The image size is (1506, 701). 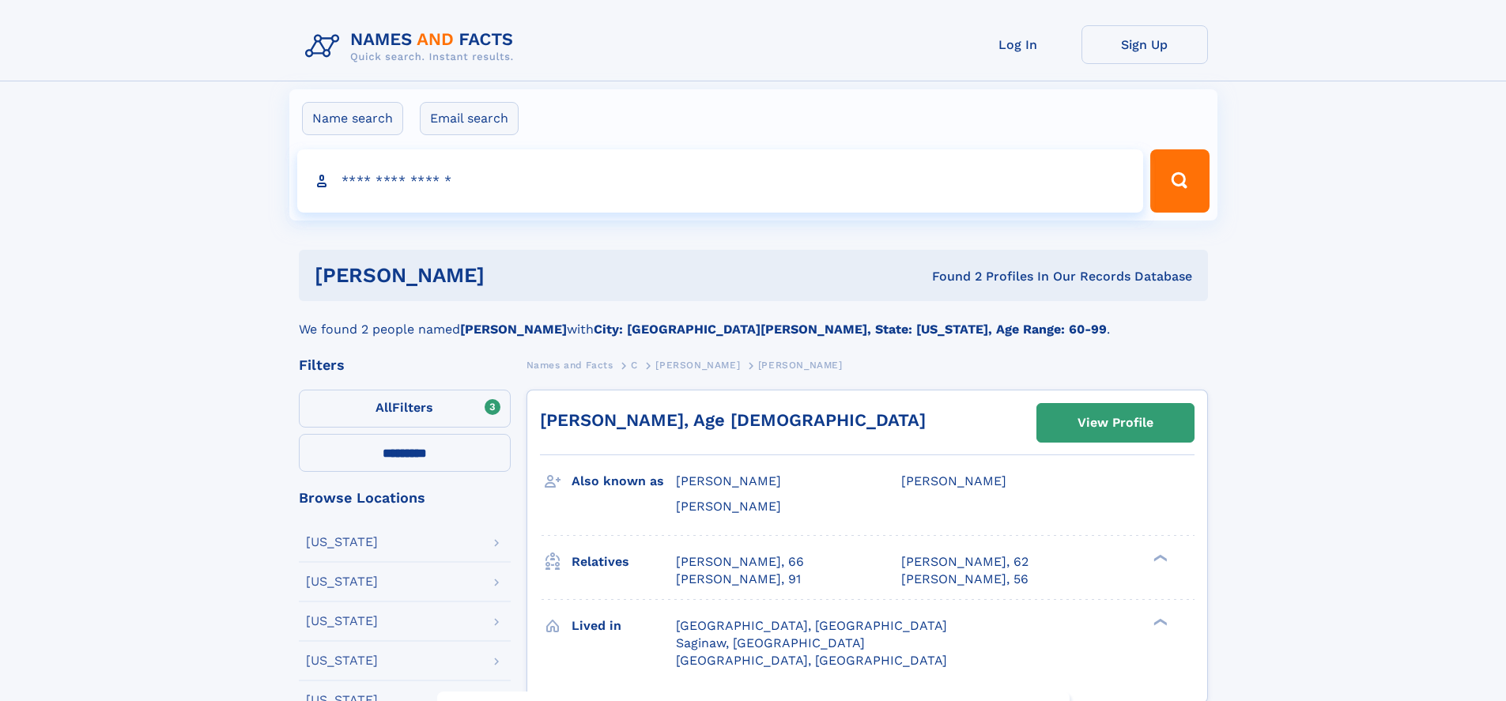 I want to click on h3: Relatives, so click(x=624, y=562).